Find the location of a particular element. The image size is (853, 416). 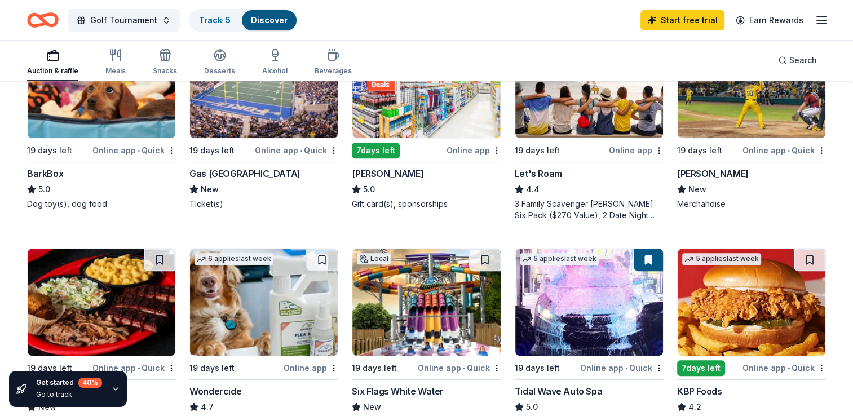

div: Let's Roam is located at coordinates (538, 174).